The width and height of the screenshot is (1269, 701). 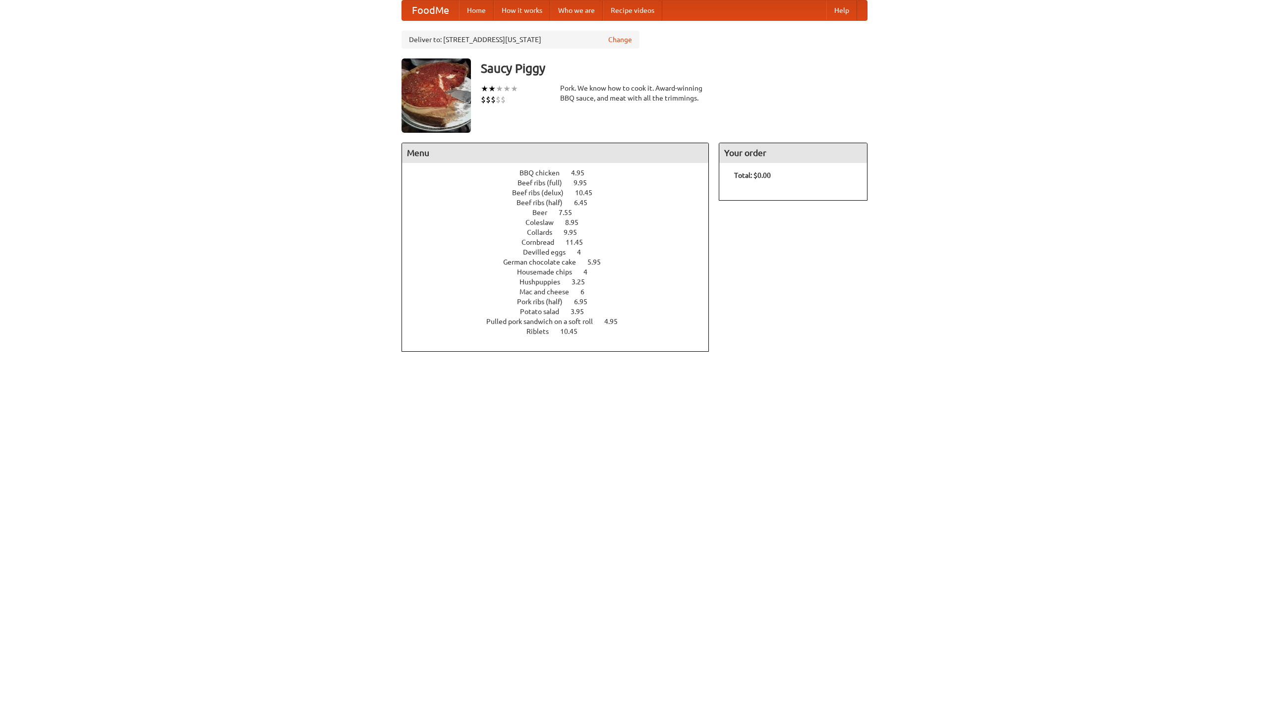 What do you see at coordinates (561, 312) in the screenshot?
I see `a: Potato salad 3.95` at bounding box center [561, 312].